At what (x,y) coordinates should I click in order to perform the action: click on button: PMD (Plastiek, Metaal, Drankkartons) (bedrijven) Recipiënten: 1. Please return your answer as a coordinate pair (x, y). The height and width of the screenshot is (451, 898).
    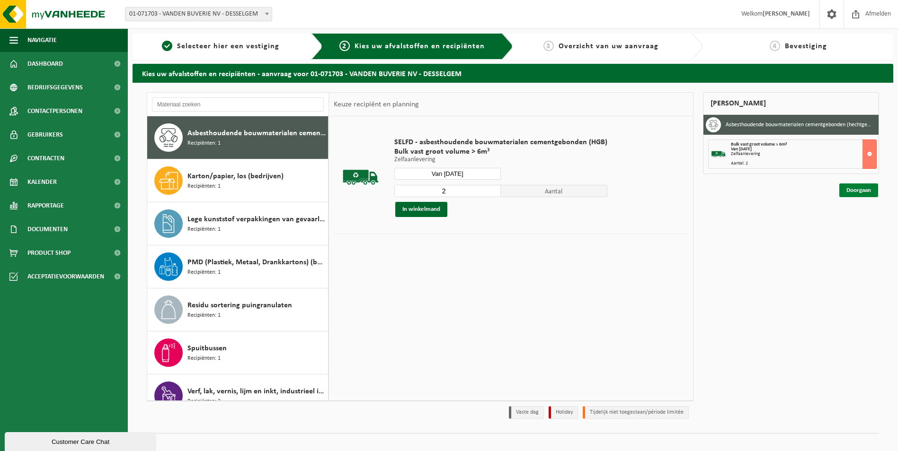
    Looking at the image, I should click on (238, 267).